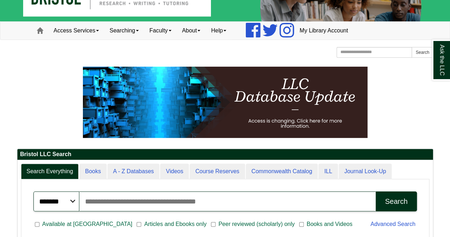 This screenshot has width=450, height=237. I want to click on a: Books, so click(93, 171).